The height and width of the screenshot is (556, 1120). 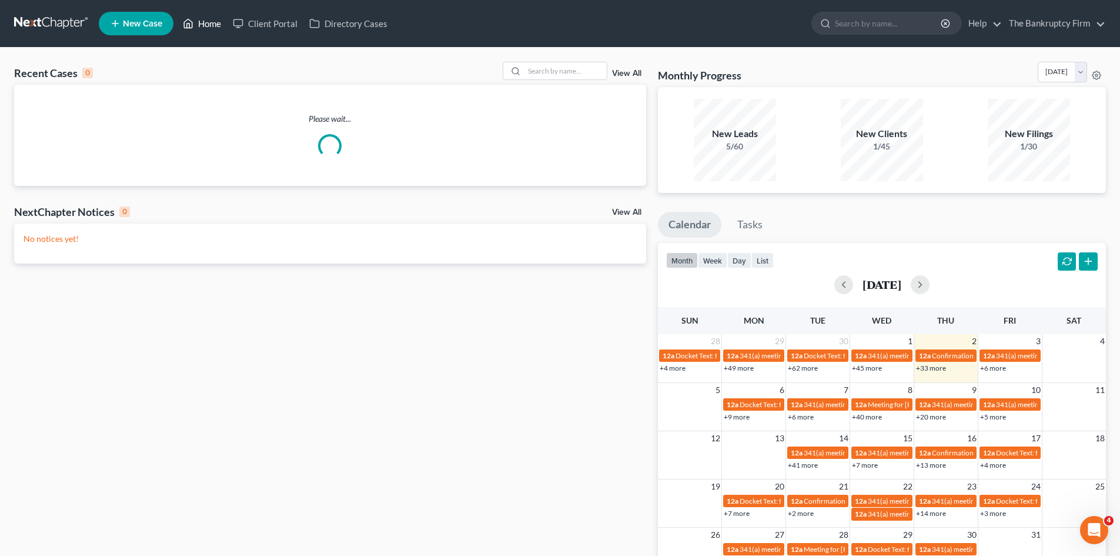 I want to click on a: +2 more, so click(x=801, y=513).